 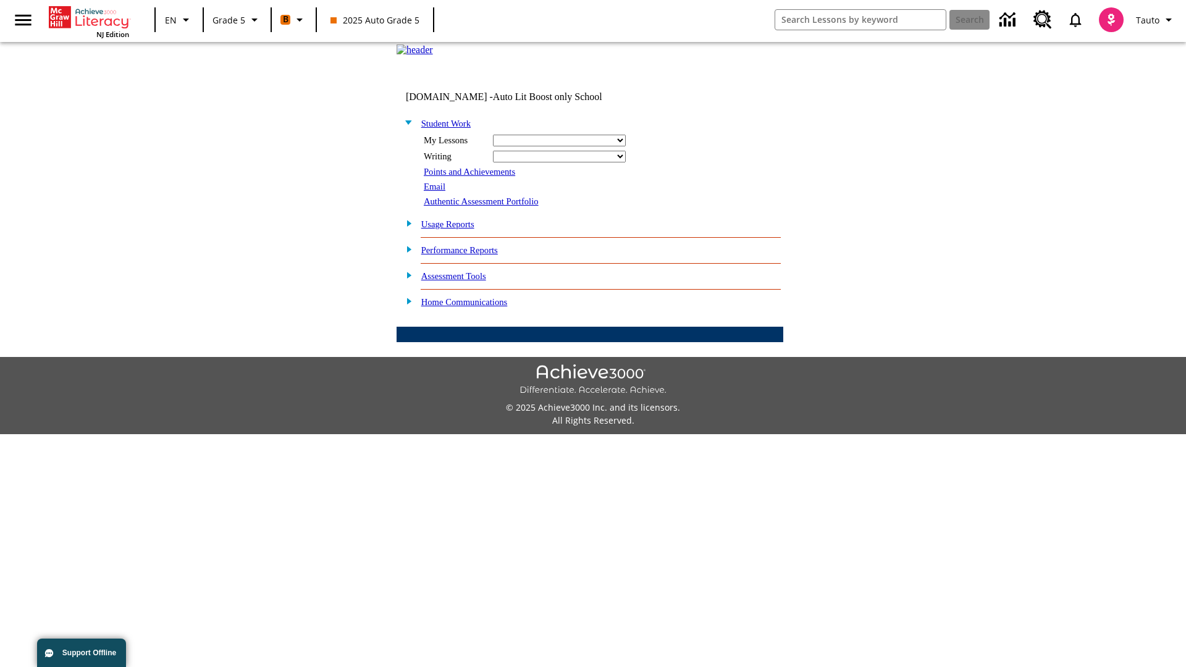 I want to click on a: Usage Reports, so click(x=448, y=224).